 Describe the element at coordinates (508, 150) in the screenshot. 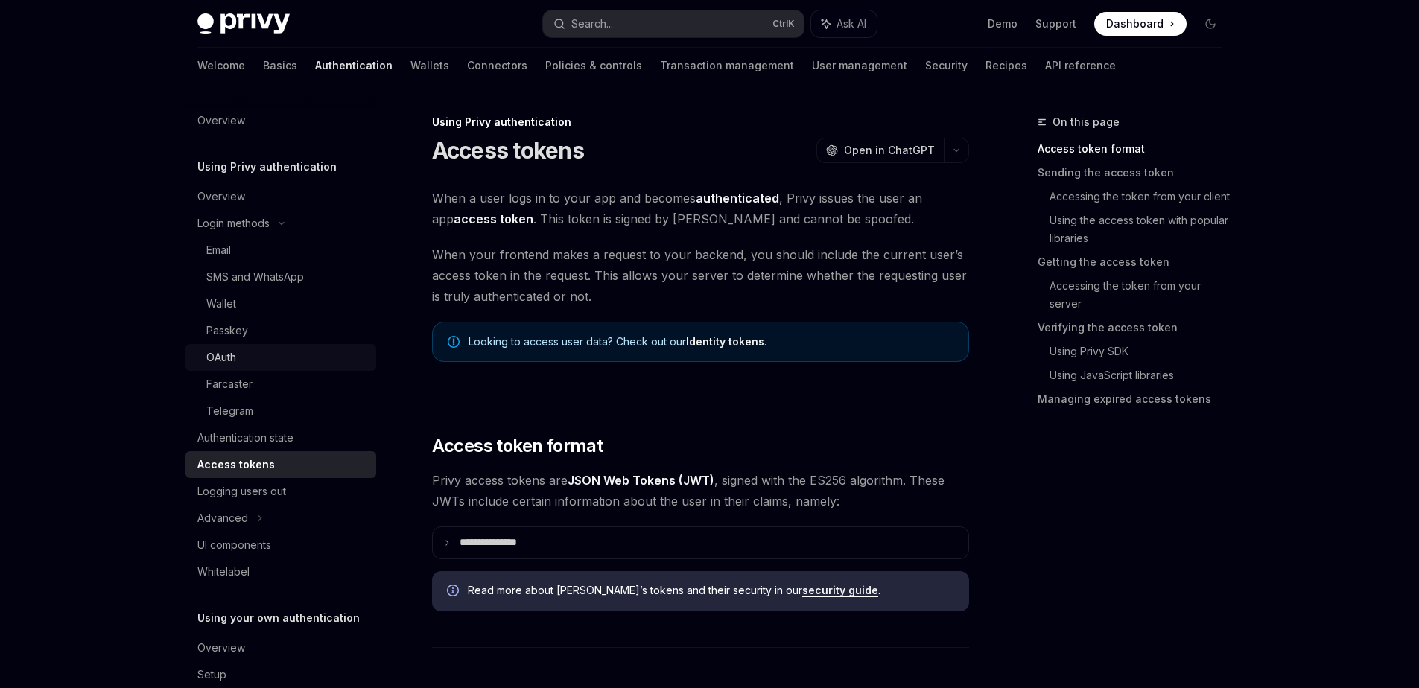

I see `h1: Access tokens` at that location.